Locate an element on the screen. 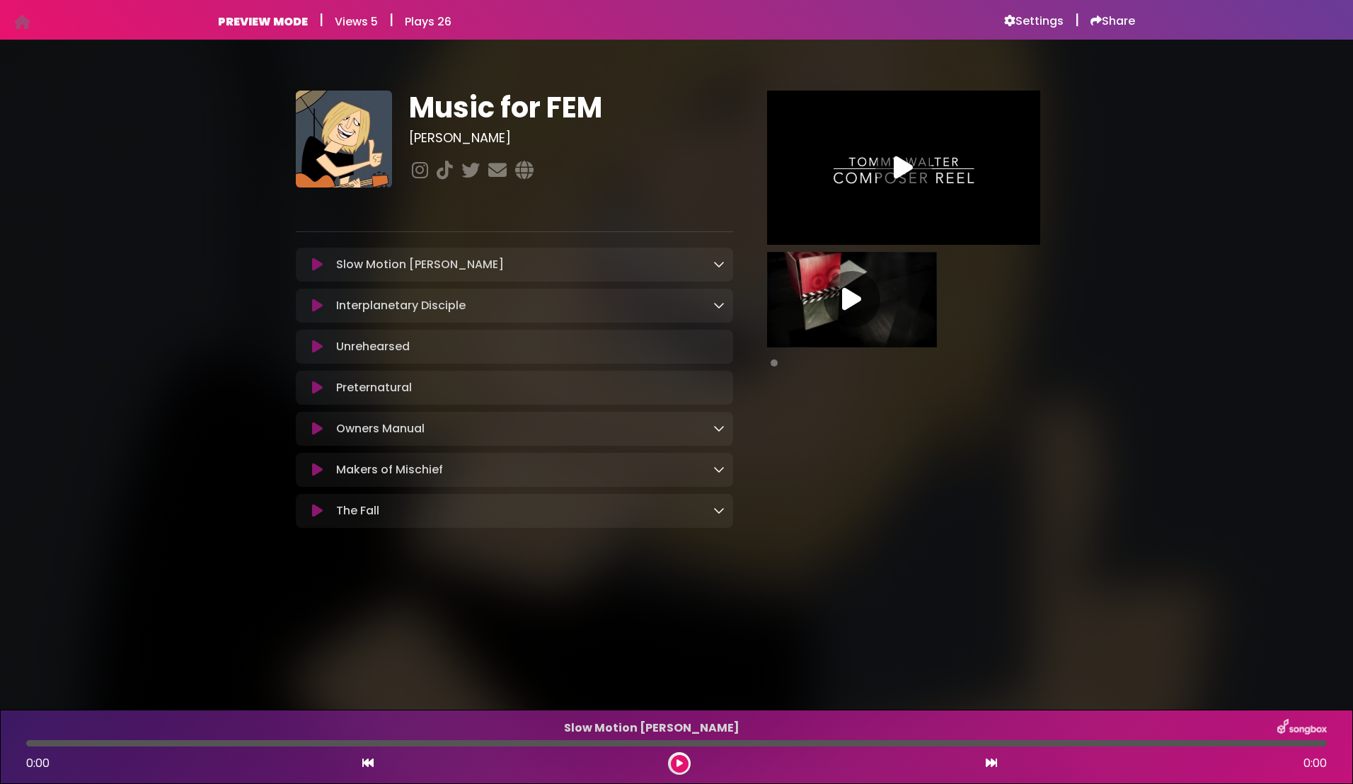  h6: Plays 26 is located at coordinates (428, 21).